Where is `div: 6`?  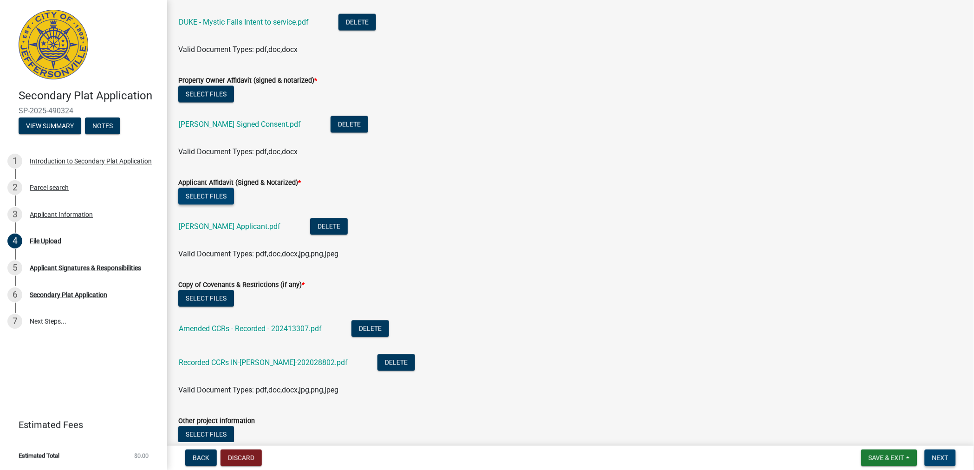
div: 6 is located at coordinates (15, 295).